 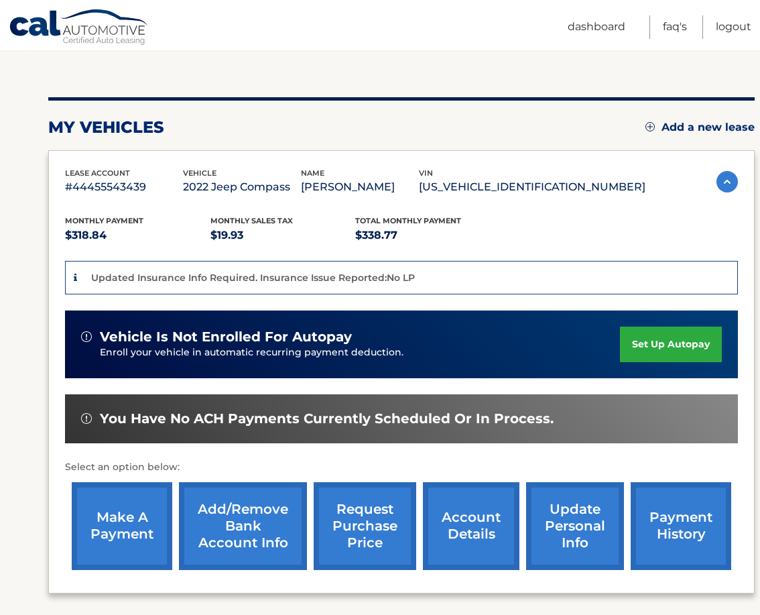 I want to click on span: lease account, so click(x=97, y=173).